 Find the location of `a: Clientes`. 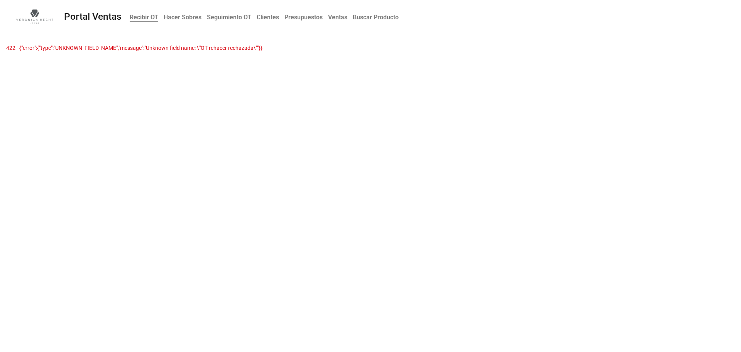

a: Clientes is located at coordinates (268, 17).